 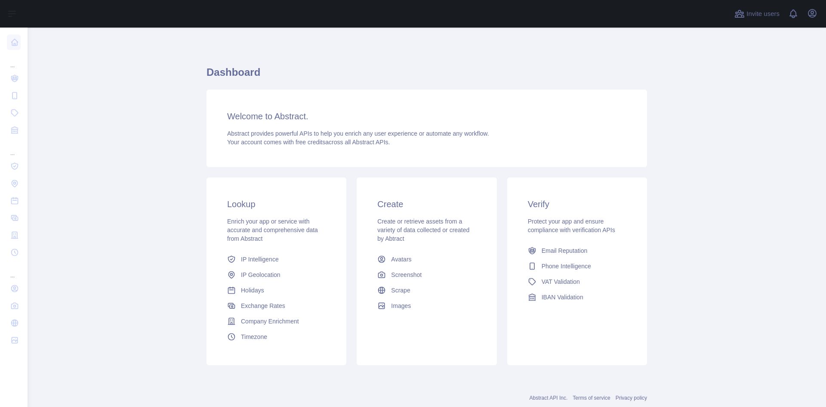 I want to click on a: Timezone, so click(x=276, y=336).